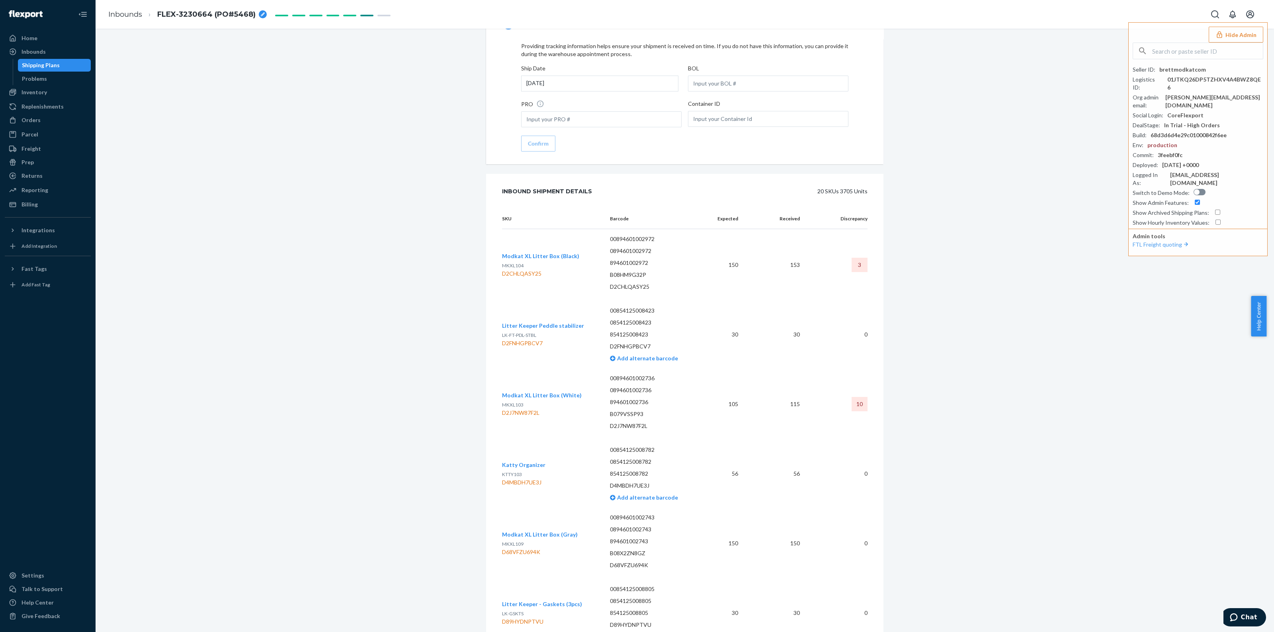 This screenshot has width=1274, height=632. What do you see at coordinates (768, 119) in the screenshot?
I see `input: Input your Container Id` at bounding box center [768, 119].